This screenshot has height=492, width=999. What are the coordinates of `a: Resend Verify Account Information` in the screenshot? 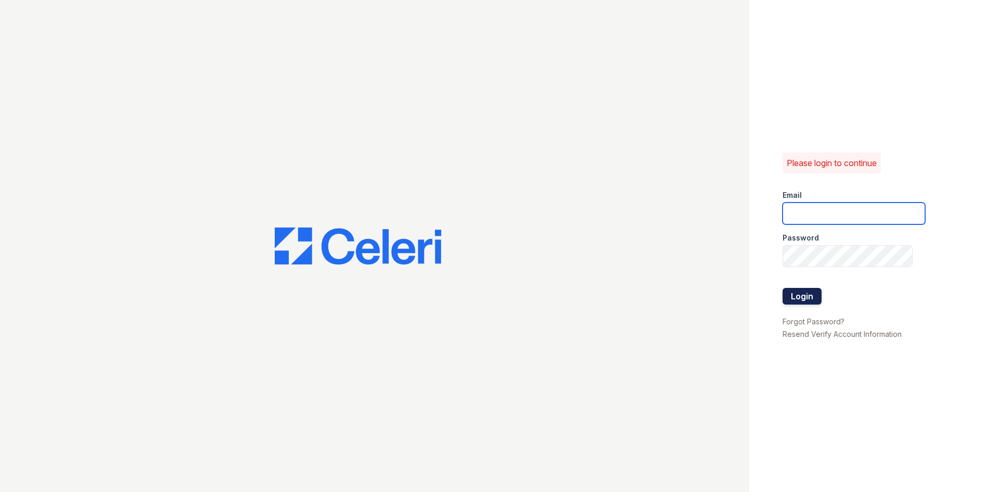 It's located at (842, 334).